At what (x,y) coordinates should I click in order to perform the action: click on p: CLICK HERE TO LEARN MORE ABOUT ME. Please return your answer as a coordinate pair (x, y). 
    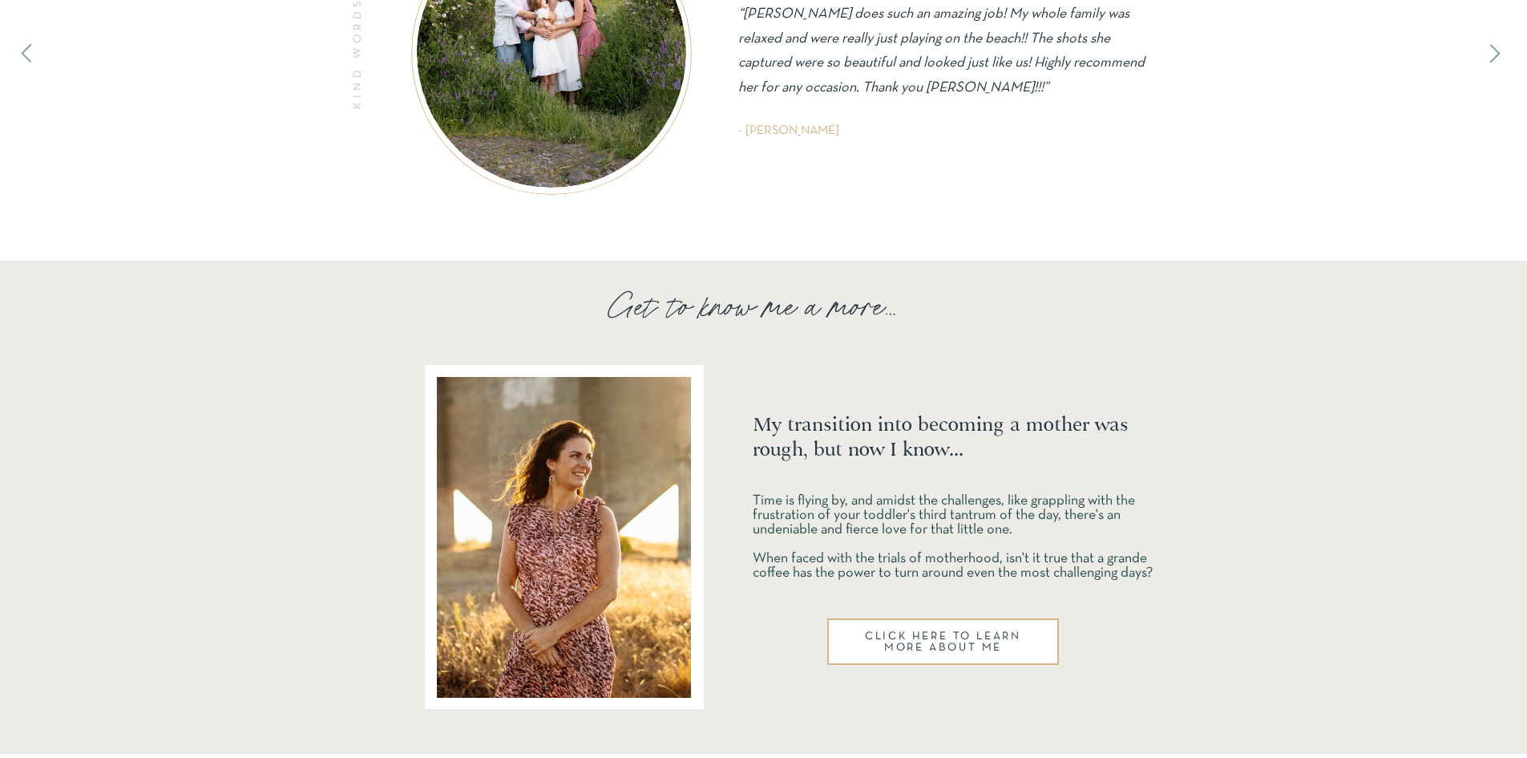
    Looking at the image, I should click on (944, 641).